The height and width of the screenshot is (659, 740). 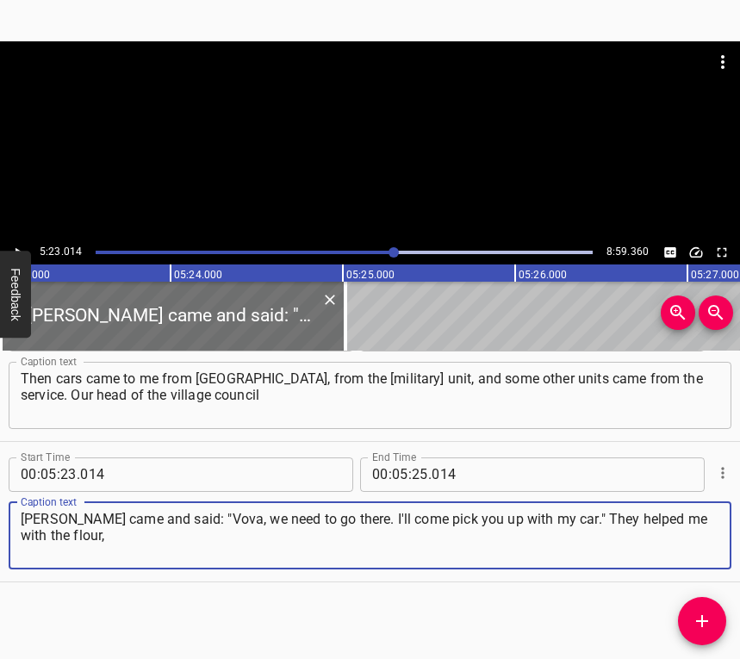 I want to click on button: Zoom Out, so click(x=715, y=313).